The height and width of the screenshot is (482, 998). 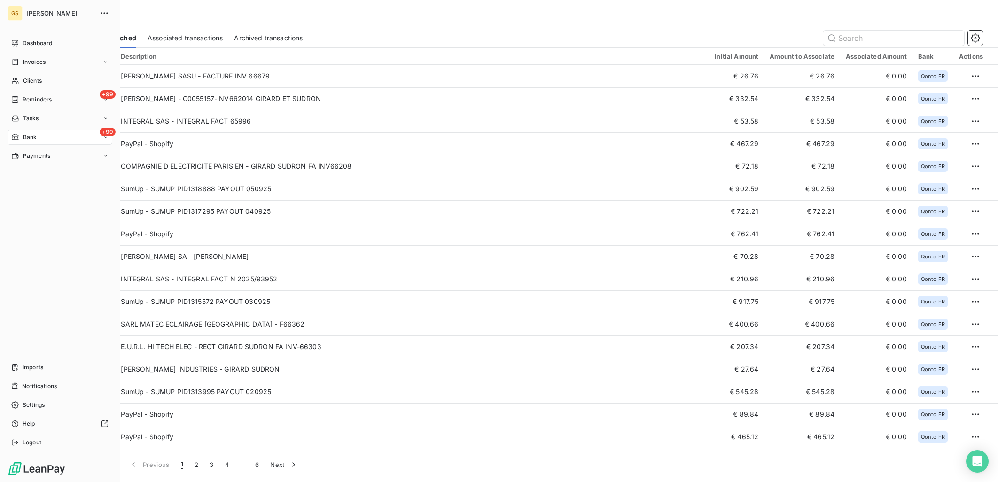 I want to click on img: Logo LeanPay, so click(x=37, y=469).